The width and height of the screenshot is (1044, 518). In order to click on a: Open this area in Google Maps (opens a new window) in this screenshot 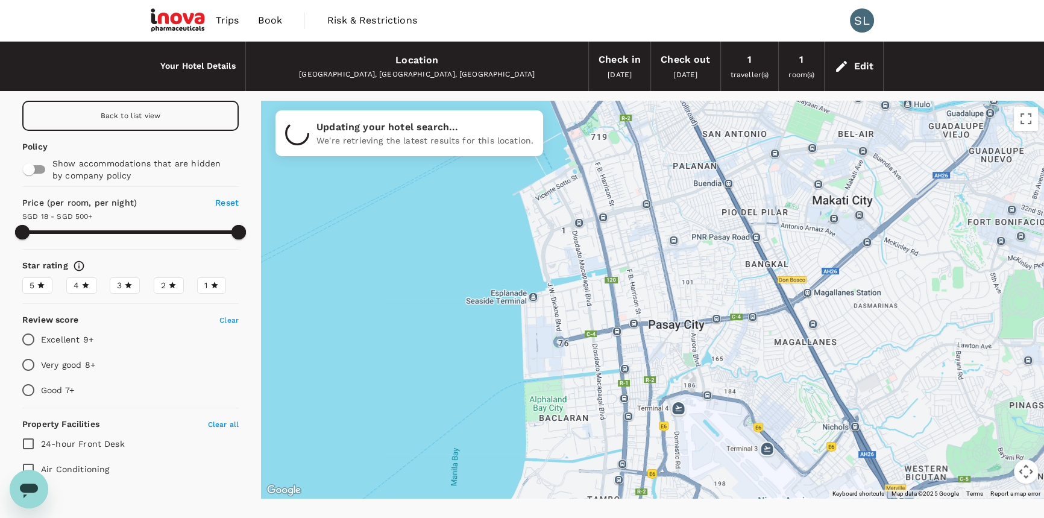, I will do `click(284, 490)`.